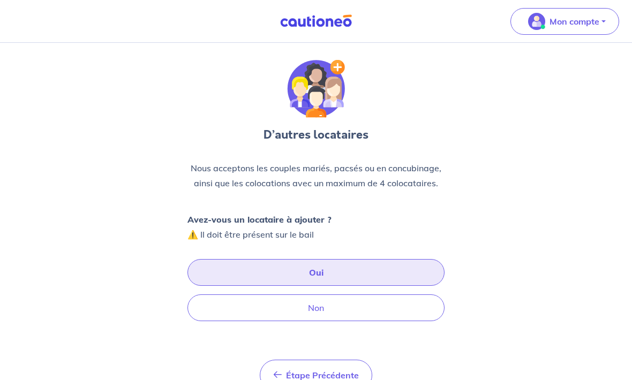 The width and height of the screenshot is (632, 380). I want to click on img: Cautioneo, so click(316, 21).